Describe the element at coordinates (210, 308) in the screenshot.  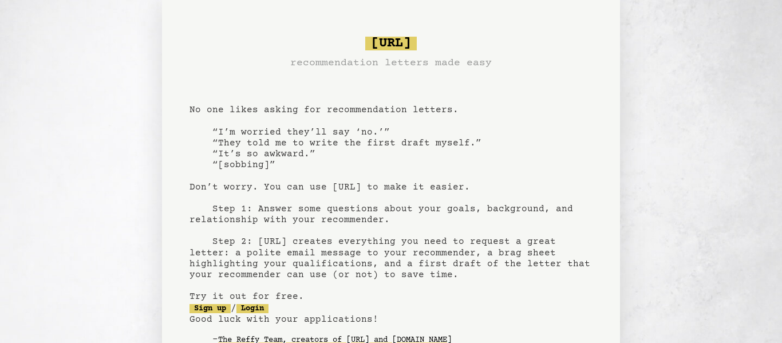
I see `a: Sign up` at that location.